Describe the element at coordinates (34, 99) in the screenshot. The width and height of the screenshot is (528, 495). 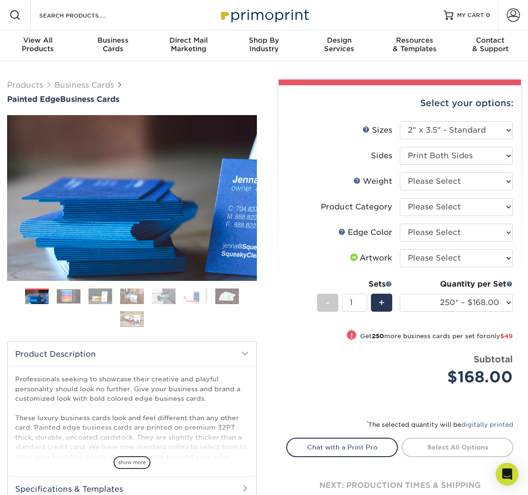
I see `span: Painted Edge` at that location.